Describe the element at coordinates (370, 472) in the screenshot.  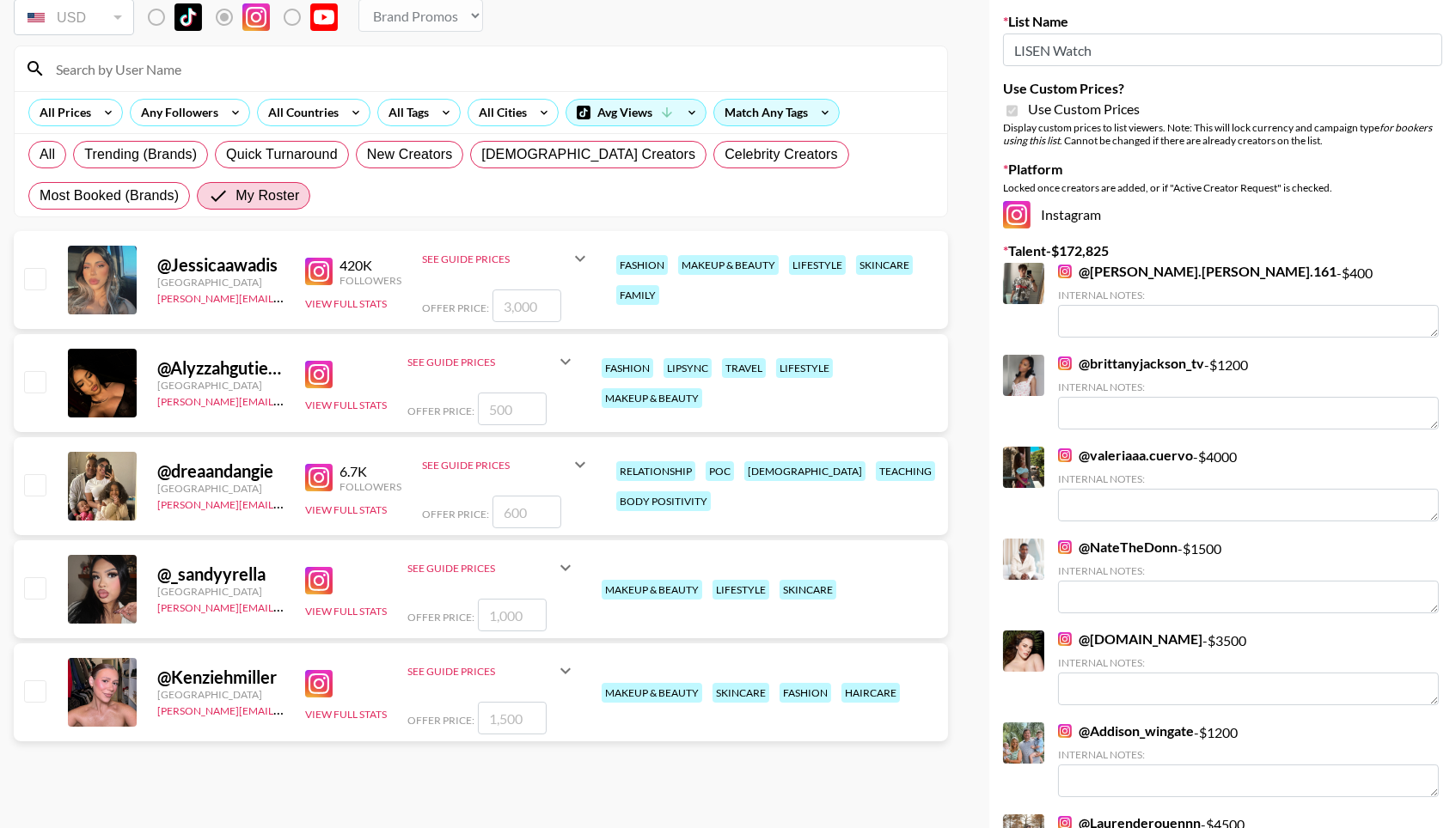
I see `div: 6.7K` at that location.